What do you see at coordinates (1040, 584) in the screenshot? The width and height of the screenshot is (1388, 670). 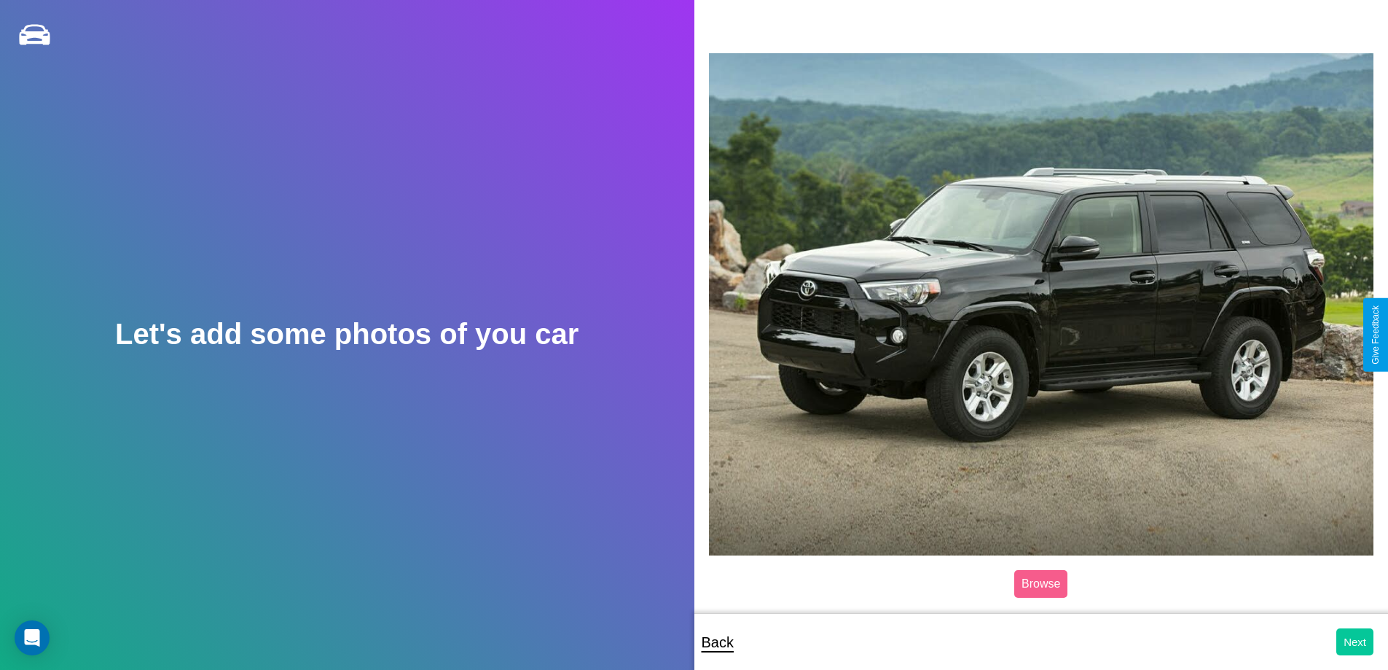 I see `label: Browse` at bounding box center [1040, 584].